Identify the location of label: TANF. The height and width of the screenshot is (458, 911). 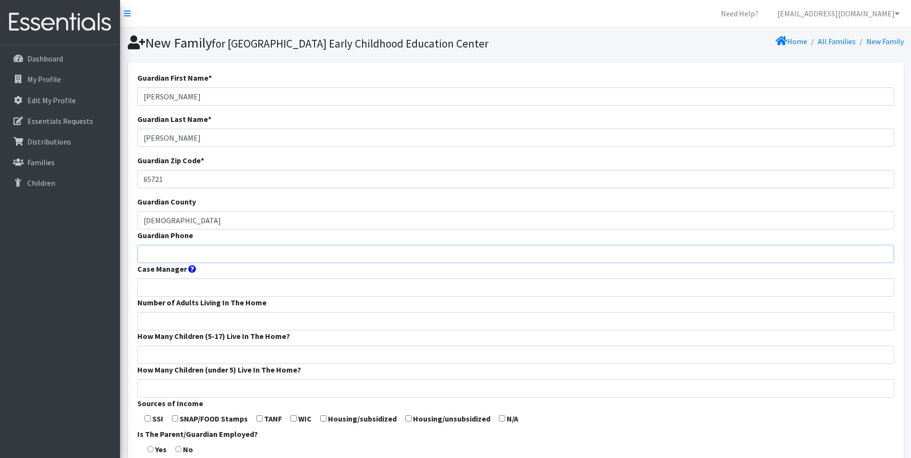
(273, 419).